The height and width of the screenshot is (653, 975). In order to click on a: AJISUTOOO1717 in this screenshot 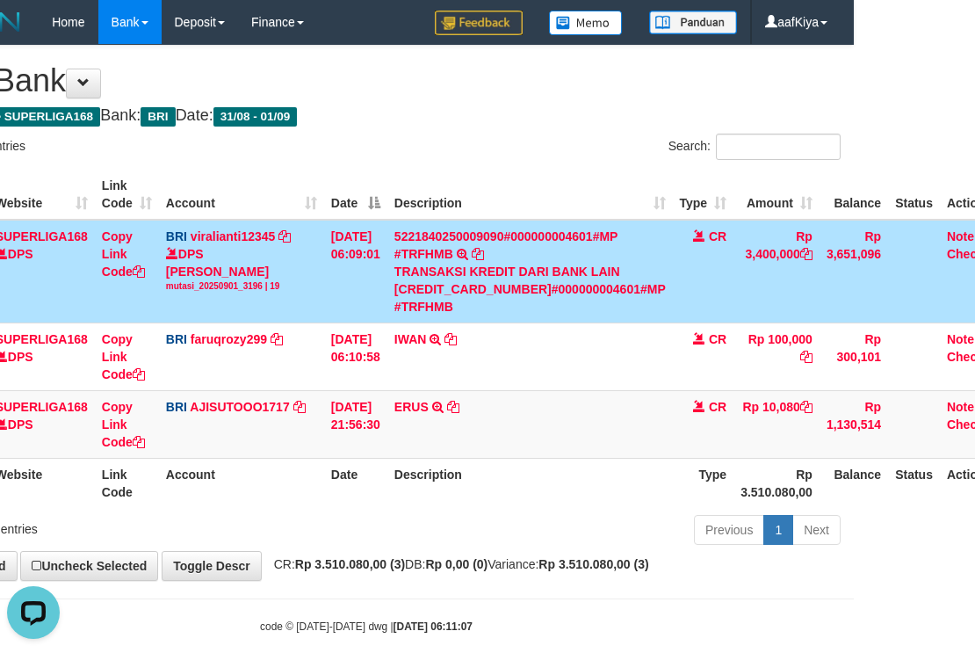, I will do `click(239, 407)`.